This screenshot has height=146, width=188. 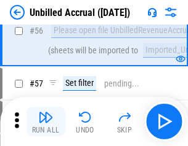 I want to click on button: Run All, so click(x=45, y=122).